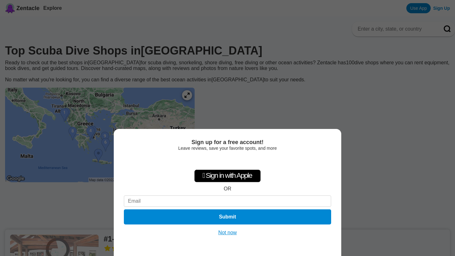 This screenshot has width=455, height=256. What do you see at coordinates (227, 201) in the screenshot?
I see `input: Email` at bounding box center [227, 201].